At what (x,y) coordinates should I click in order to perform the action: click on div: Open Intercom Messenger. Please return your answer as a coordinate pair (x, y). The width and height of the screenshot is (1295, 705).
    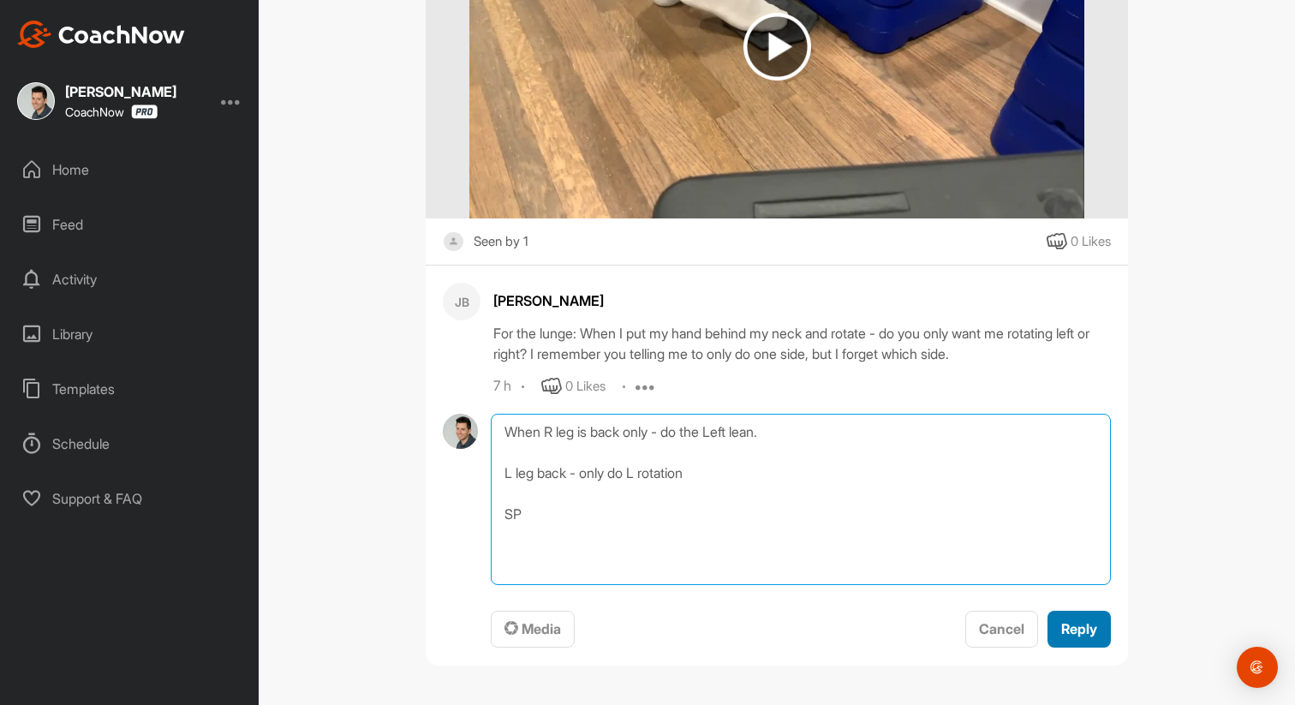
    Looking at the image, I should click on (1257, 667).